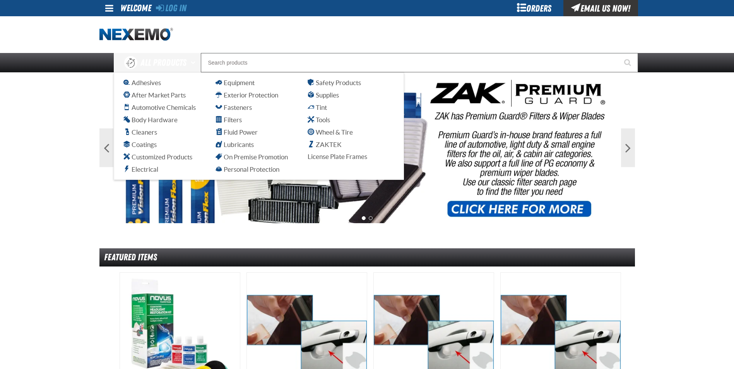  I want to click on img: Nexemo logo, so click(136, 34).